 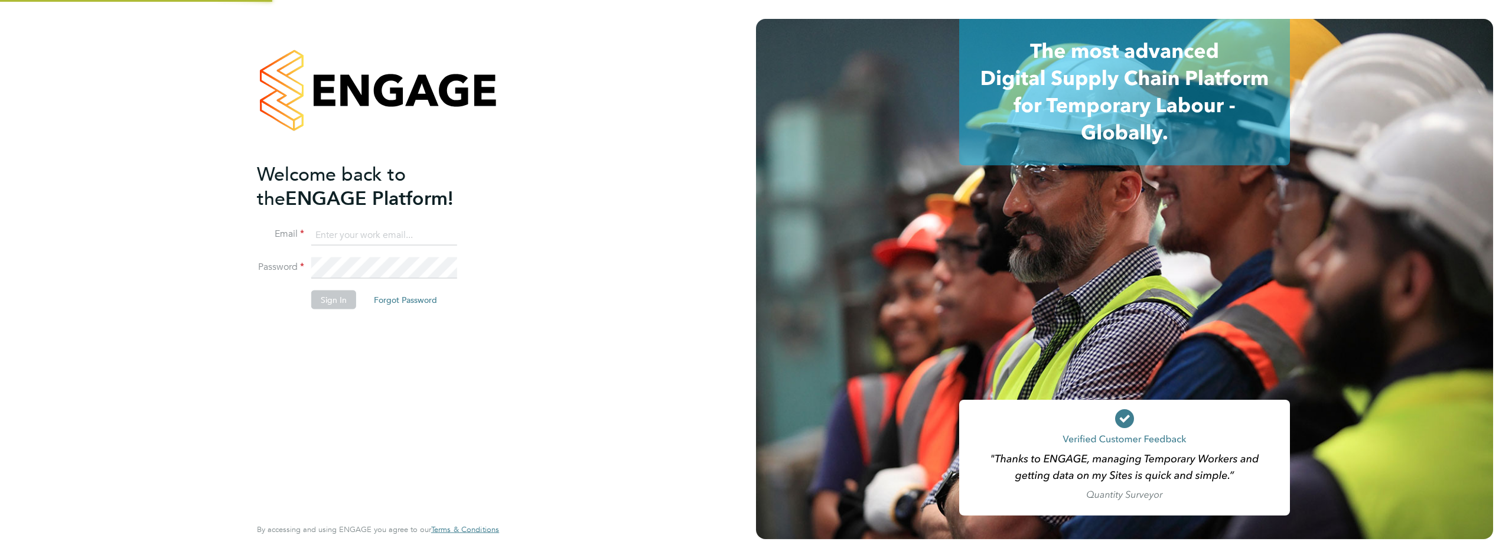 I want to click on a: Terms & Conditions, so click(x=465, y=530).